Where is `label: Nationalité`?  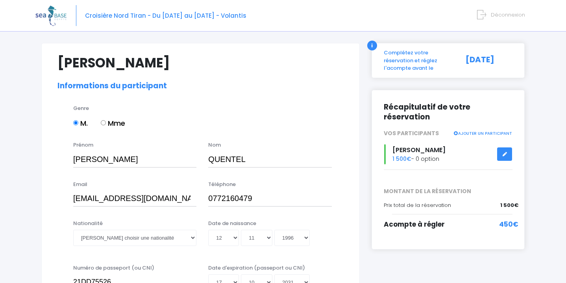 label: Nationalité is located at coordinates (88, 223).